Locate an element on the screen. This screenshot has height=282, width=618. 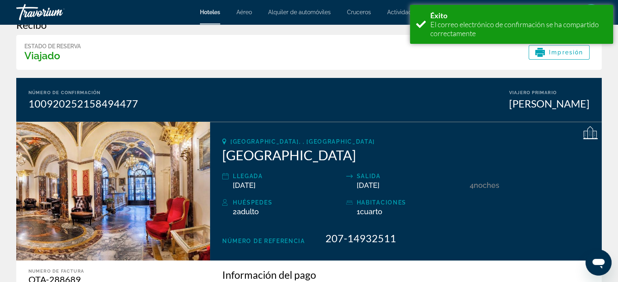
span: Cuarto is located at coordinates (371, 212).